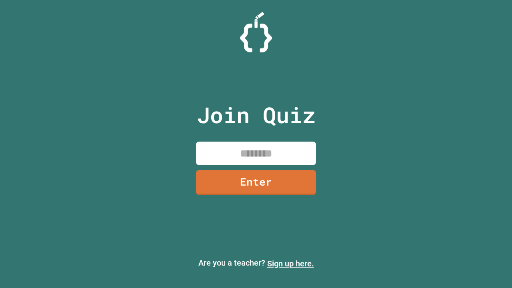 This screenshot has height=288, width=512. I want to click on p: Are you a teacher?, so click(256, 263).